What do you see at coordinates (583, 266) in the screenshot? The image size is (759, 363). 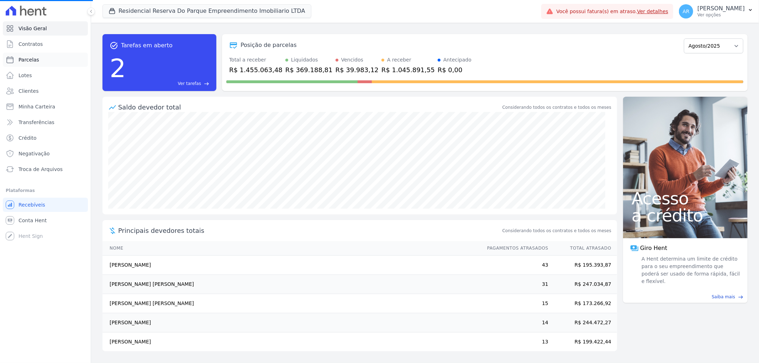 I see `td: R$ 195.393,87` at bounding box center [583, 266].